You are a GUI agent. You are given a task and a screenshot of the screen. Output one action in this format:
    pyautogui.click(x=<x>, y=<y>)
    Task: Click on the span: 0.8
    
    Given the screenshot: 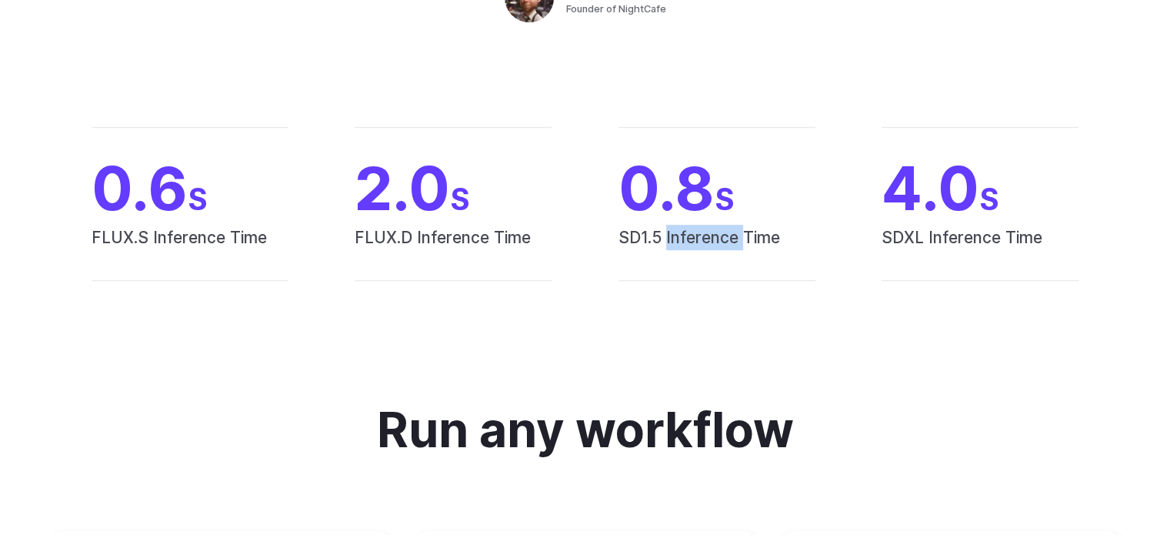 What is the action you would take?
    pyautogui.click(x=717, y=188)
    